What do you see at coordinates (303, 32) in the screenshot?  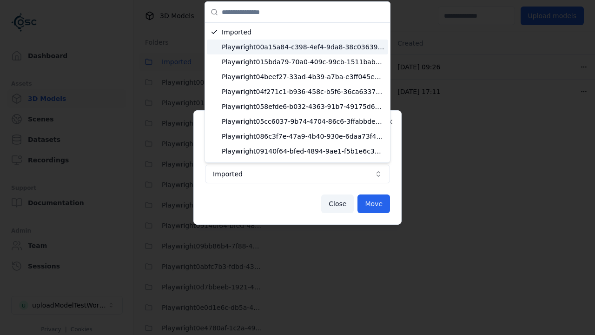 I see `span: Imported` at bounding box center [303, 32].